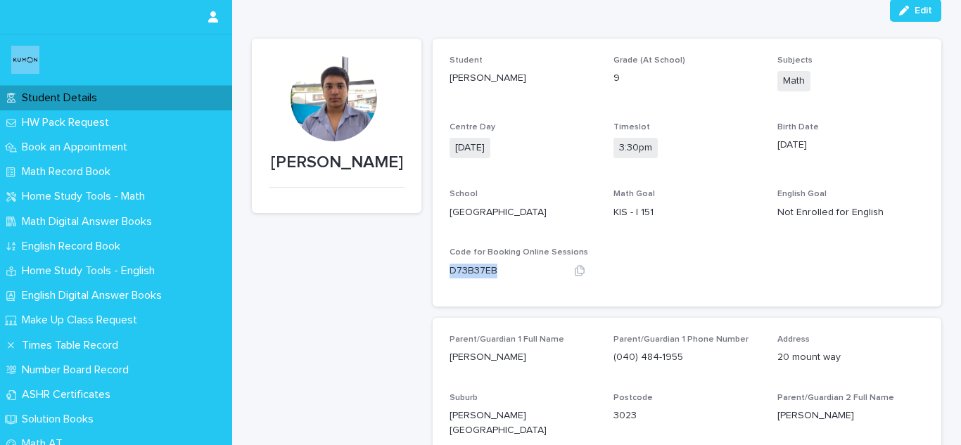 The image size is (961, 445). I want to click on span: School, so click(464, 194).